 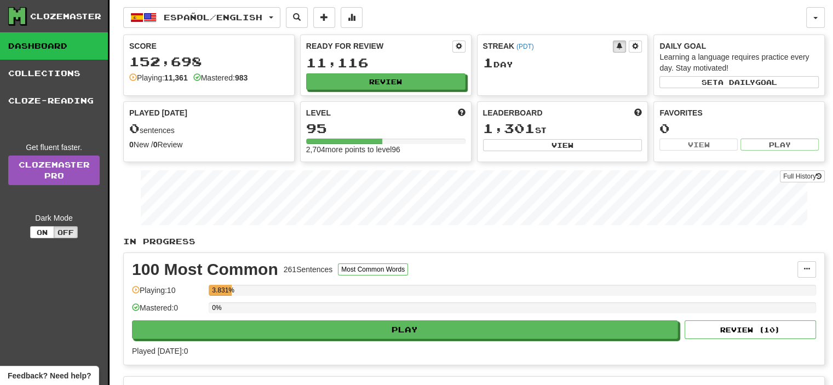 I want to click on div: Clozemaster, so click(x=66, y=16).